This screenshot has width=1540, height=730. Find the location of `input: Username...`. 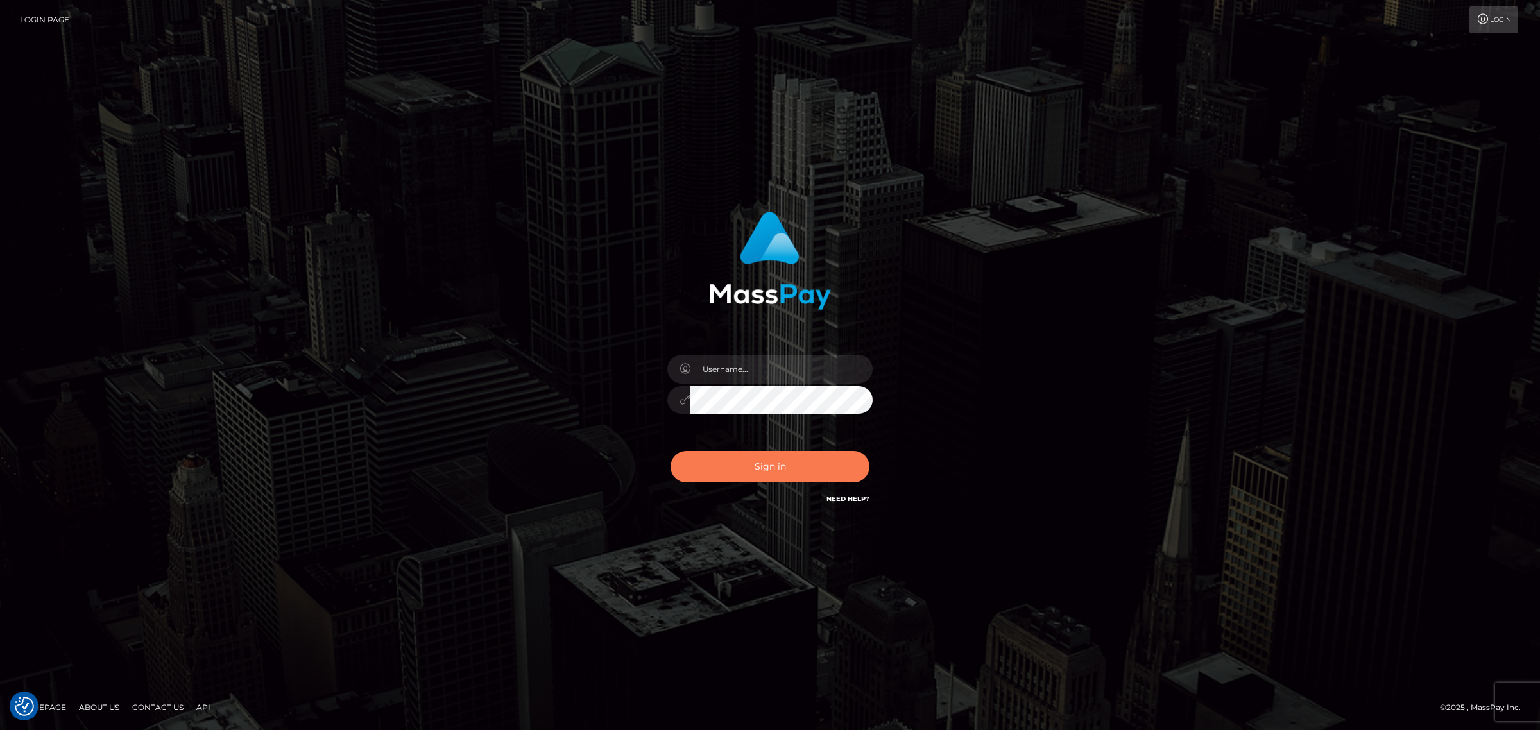

input: Username... is located at coordinates (782, 369).